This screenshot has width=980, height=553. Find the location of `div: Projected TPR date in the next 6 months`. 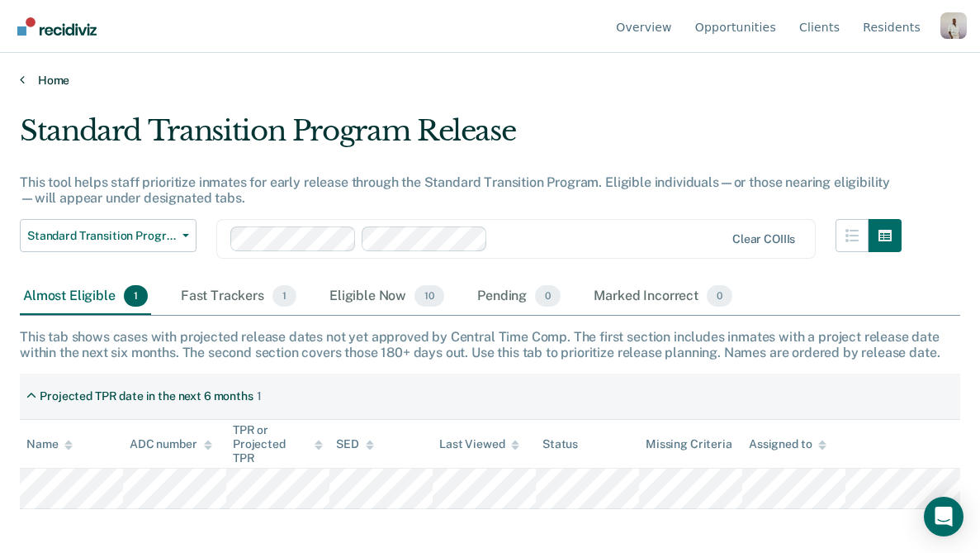

div: Projected TPR date in the next 6 months is located at coordinates (146, 396).